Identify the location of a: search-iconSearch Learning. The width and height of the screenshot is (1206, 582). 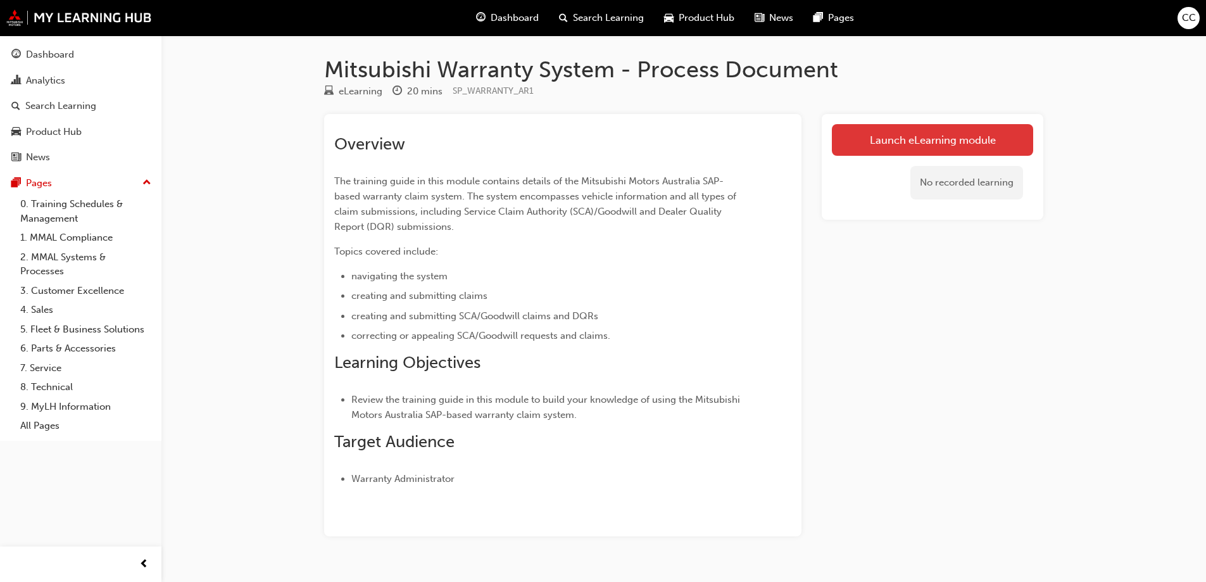
(602, 18).